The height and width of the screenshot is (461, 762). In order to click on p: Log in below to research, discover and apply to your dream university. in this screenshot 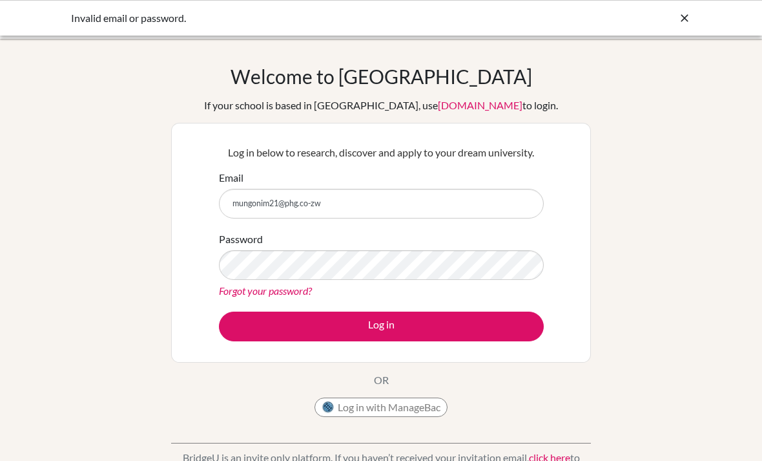, I will do `click(381, 152)`.